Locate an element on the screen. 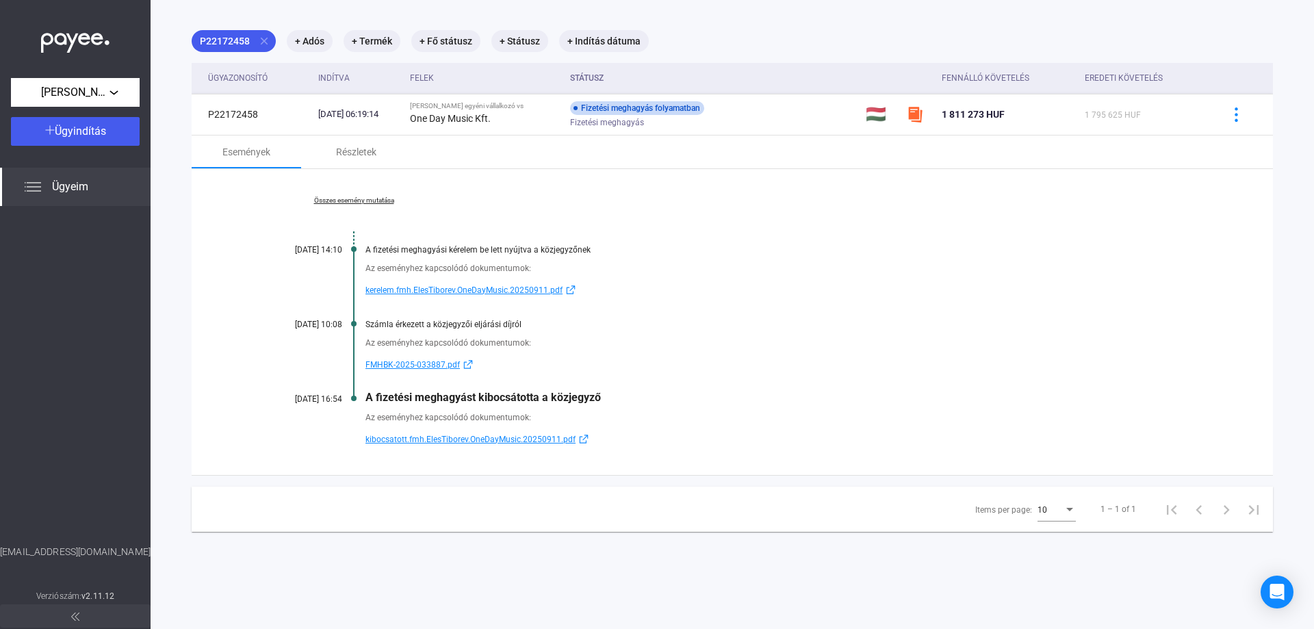 This screenshot has height=629, width=1314. button: Previous page is located at coordinates (1199, 509).